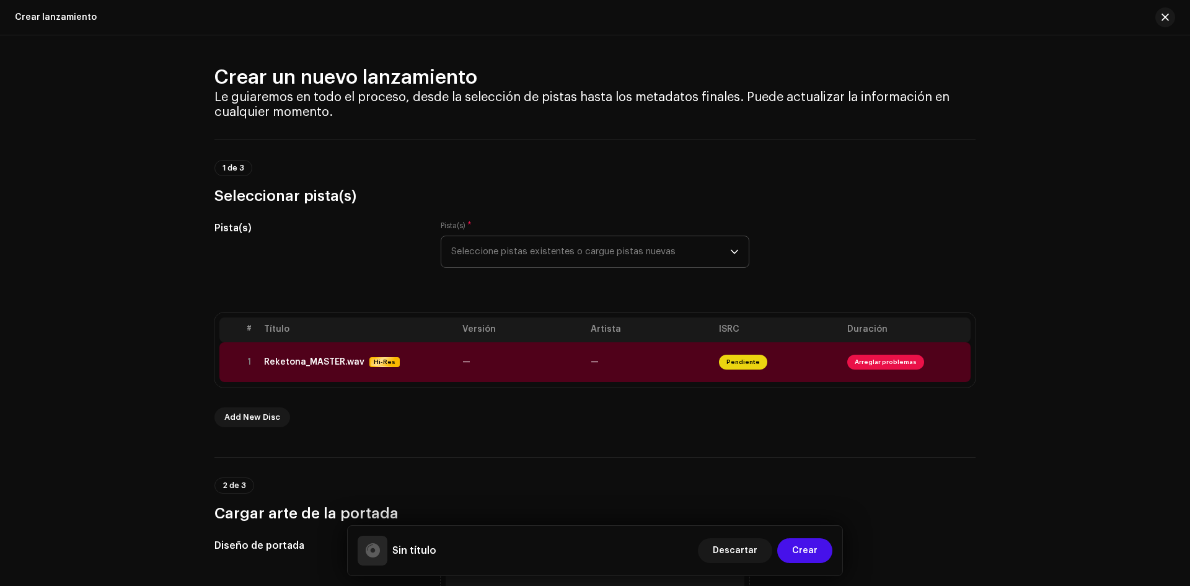 The image size is (1190, 586). What do you see at coordinates (252, 417) in the screenshot?
I see `span: Add New Disc` at bounding box center [252, 417].